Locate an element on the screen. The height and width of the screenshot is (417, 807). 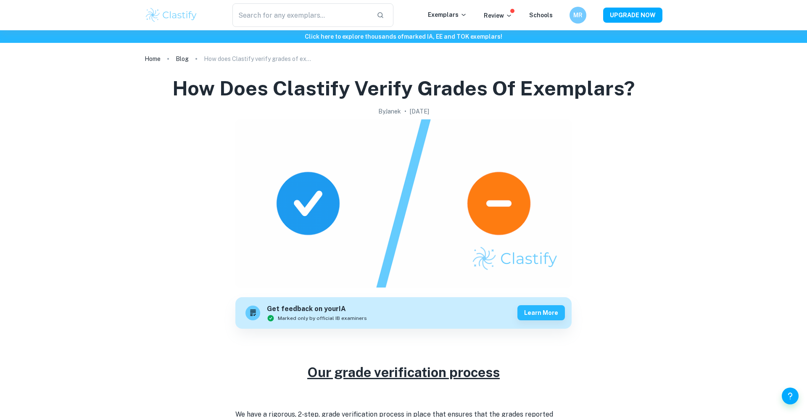
a: Blog is located at coordinates (182, 59).